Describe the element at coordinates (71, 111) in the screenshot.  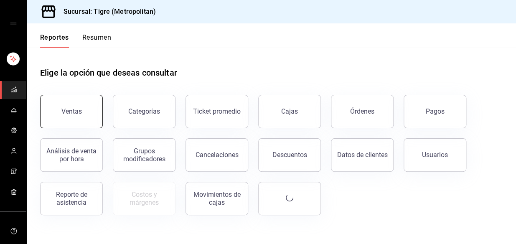
I see `div: Ventas` at that location.